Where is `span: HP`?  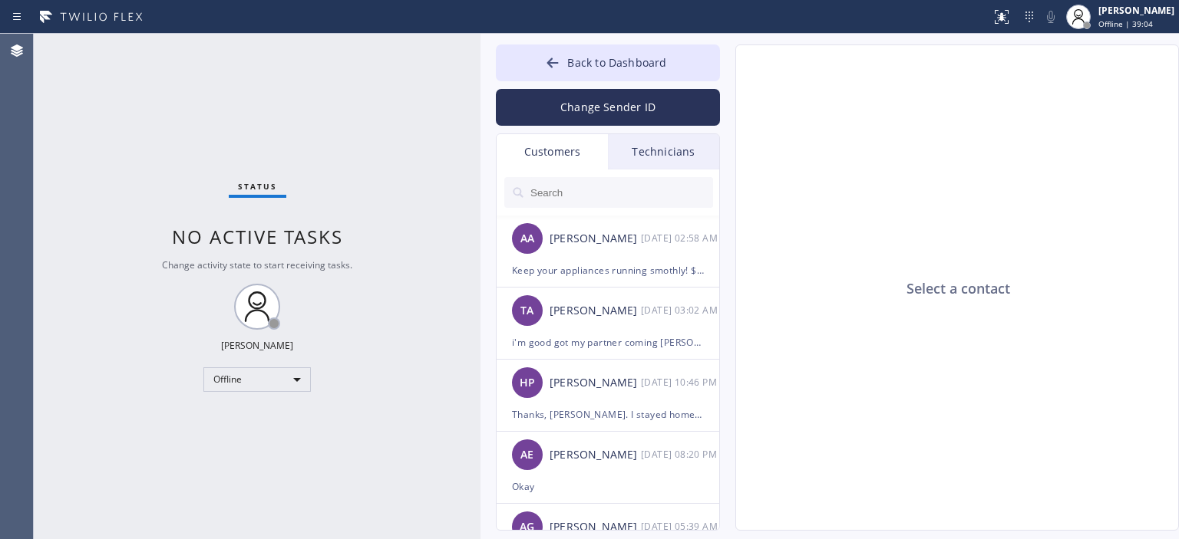 span: HP is located at coordinates (527, 383).